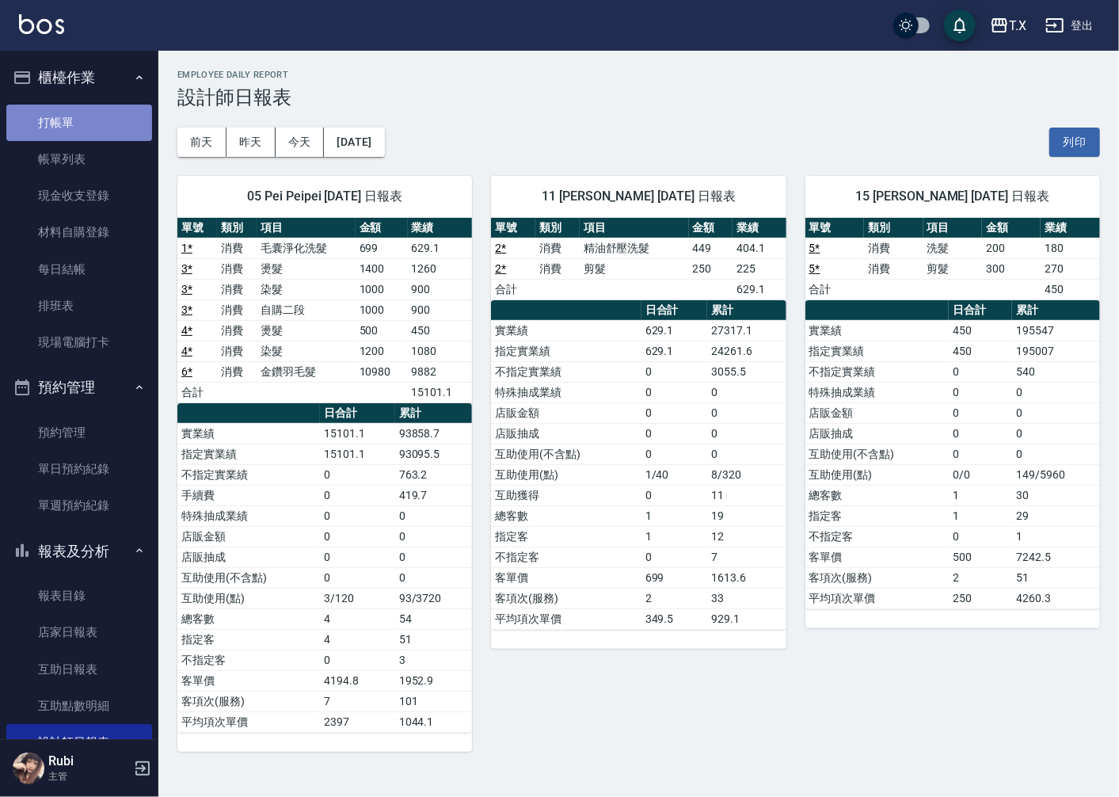 This screenshot has height=797, width=1119. I want to click on a: 店家日報表, so click(79, 632).